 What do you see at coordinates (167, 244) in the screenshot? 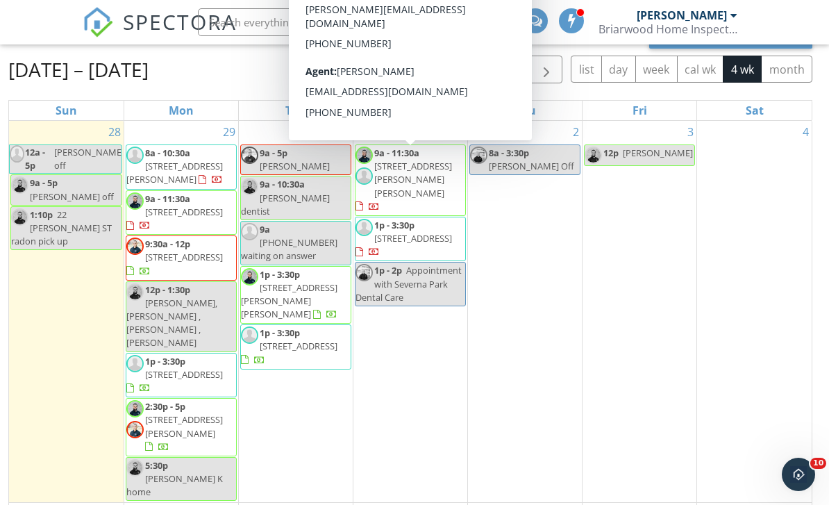
I see `span: 9:30a - 12p` at bounding box center [167, 244].